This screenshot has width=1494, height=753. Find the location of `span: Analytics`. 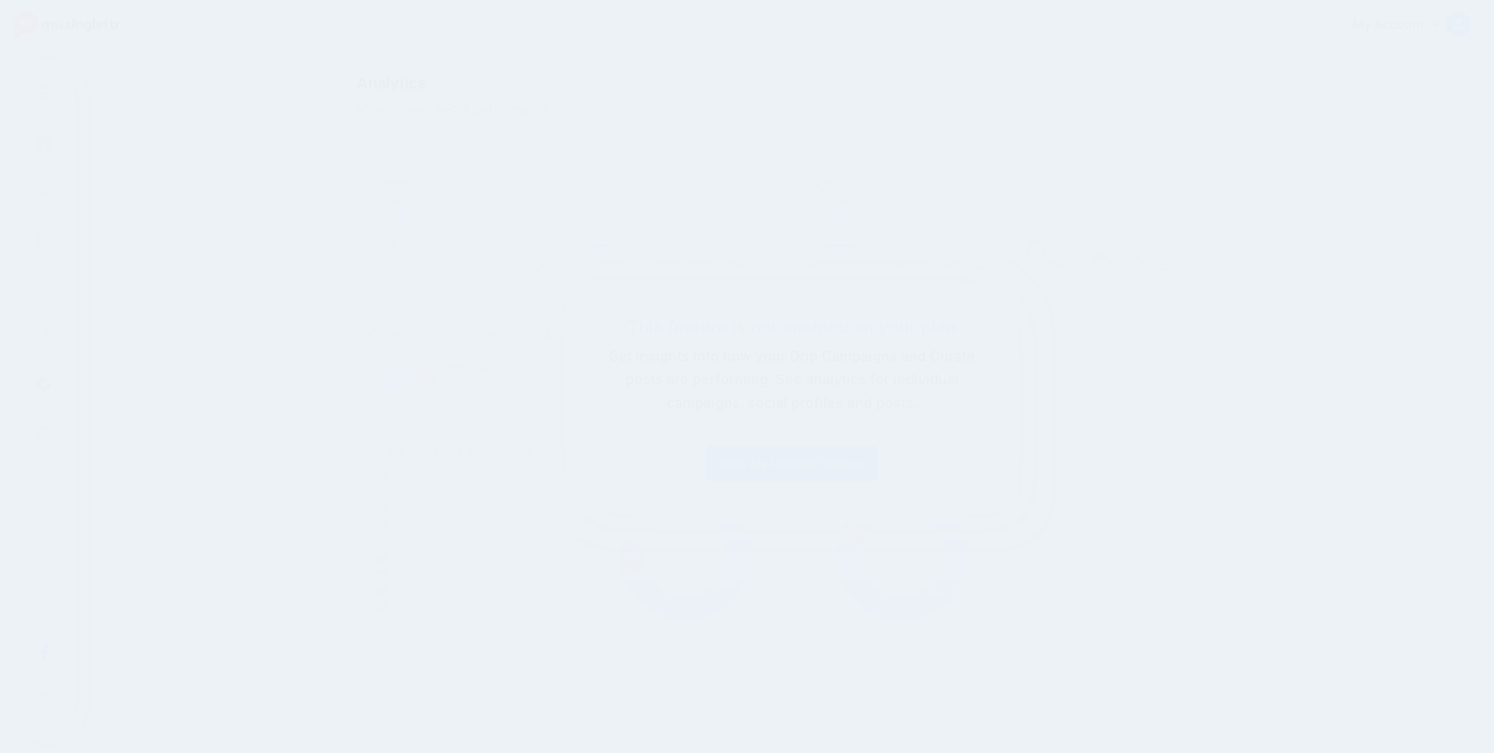

span: Analytics is located at coordinates (493, 83).